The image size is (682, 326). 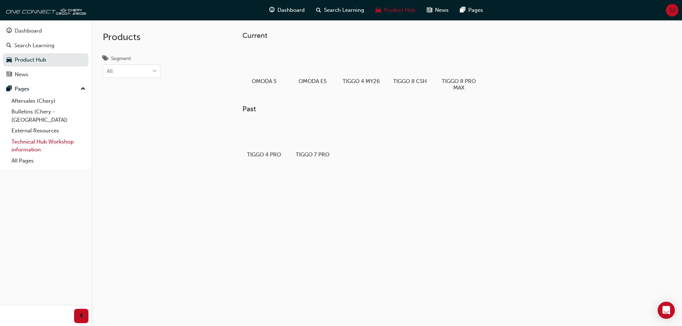 I want to click on a: TIGGO 8 CSH, so click(x=410, y=66).